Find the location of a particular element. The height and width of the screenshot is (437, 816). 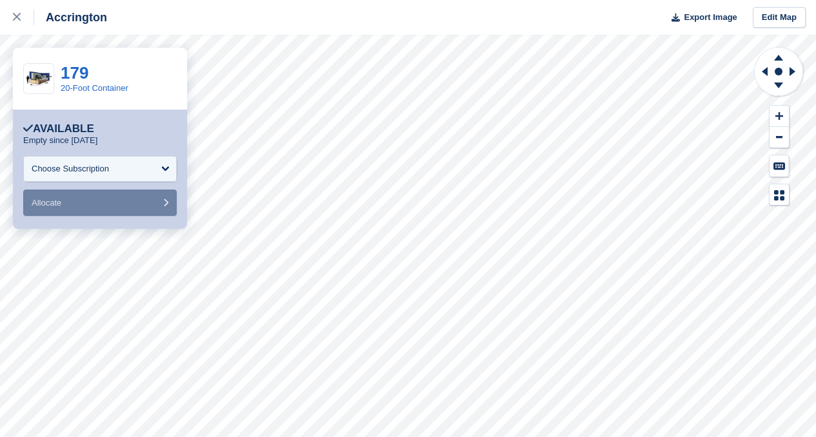

span: Export Image is located at coordinates (710, 17).